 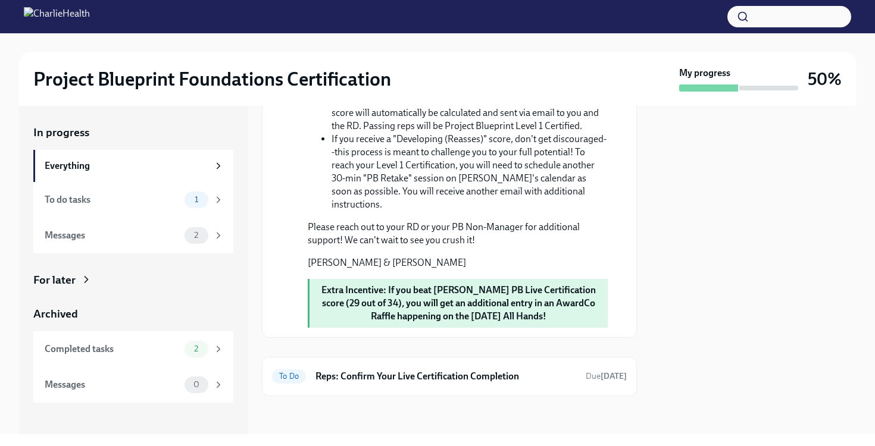 I want to click on a: Archived, so click(x=133, y=314).